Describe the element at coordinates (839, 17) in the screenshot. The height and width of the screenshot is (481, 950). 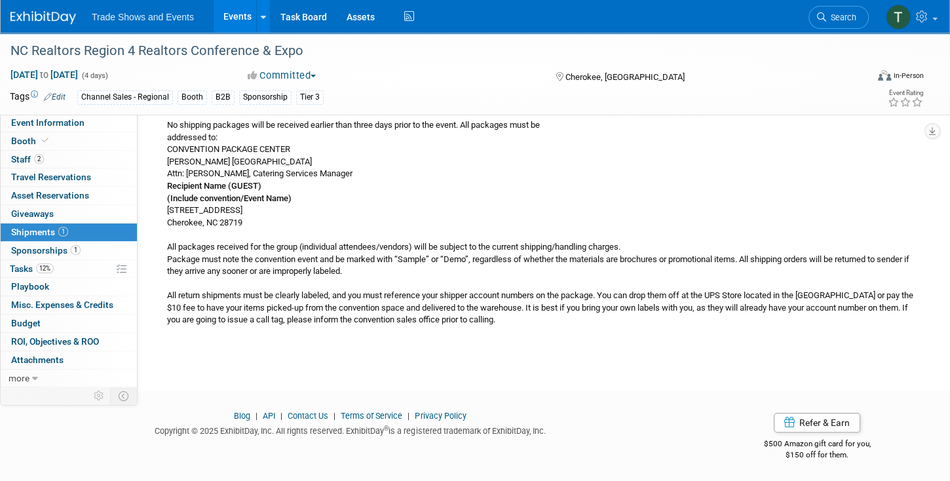
I see `a: Search` at that location.